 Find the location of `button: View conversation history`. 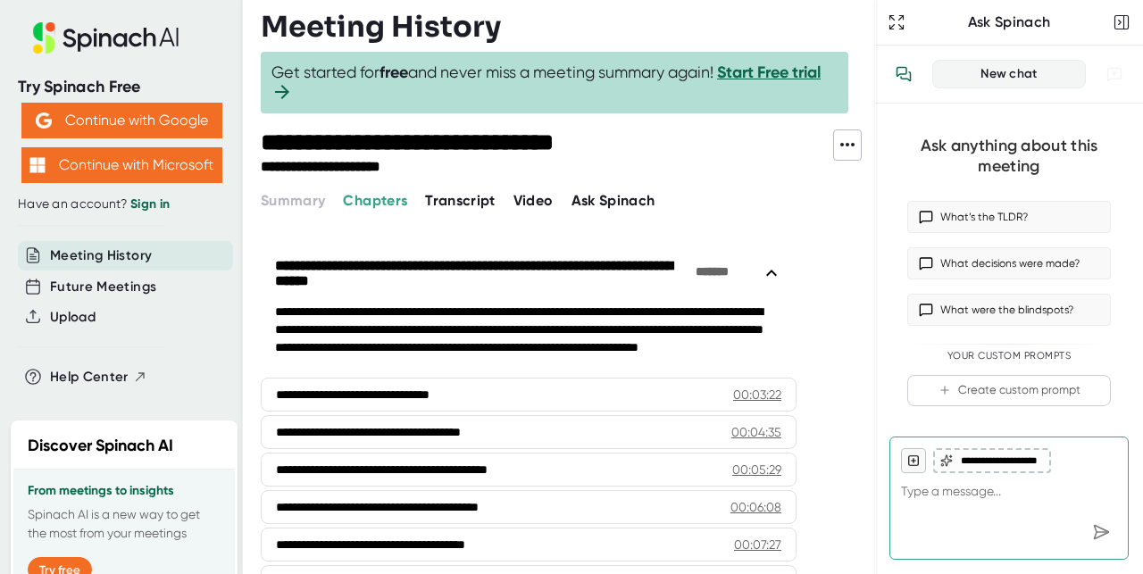

button: View conversation history is located at coordinates (904, 74).